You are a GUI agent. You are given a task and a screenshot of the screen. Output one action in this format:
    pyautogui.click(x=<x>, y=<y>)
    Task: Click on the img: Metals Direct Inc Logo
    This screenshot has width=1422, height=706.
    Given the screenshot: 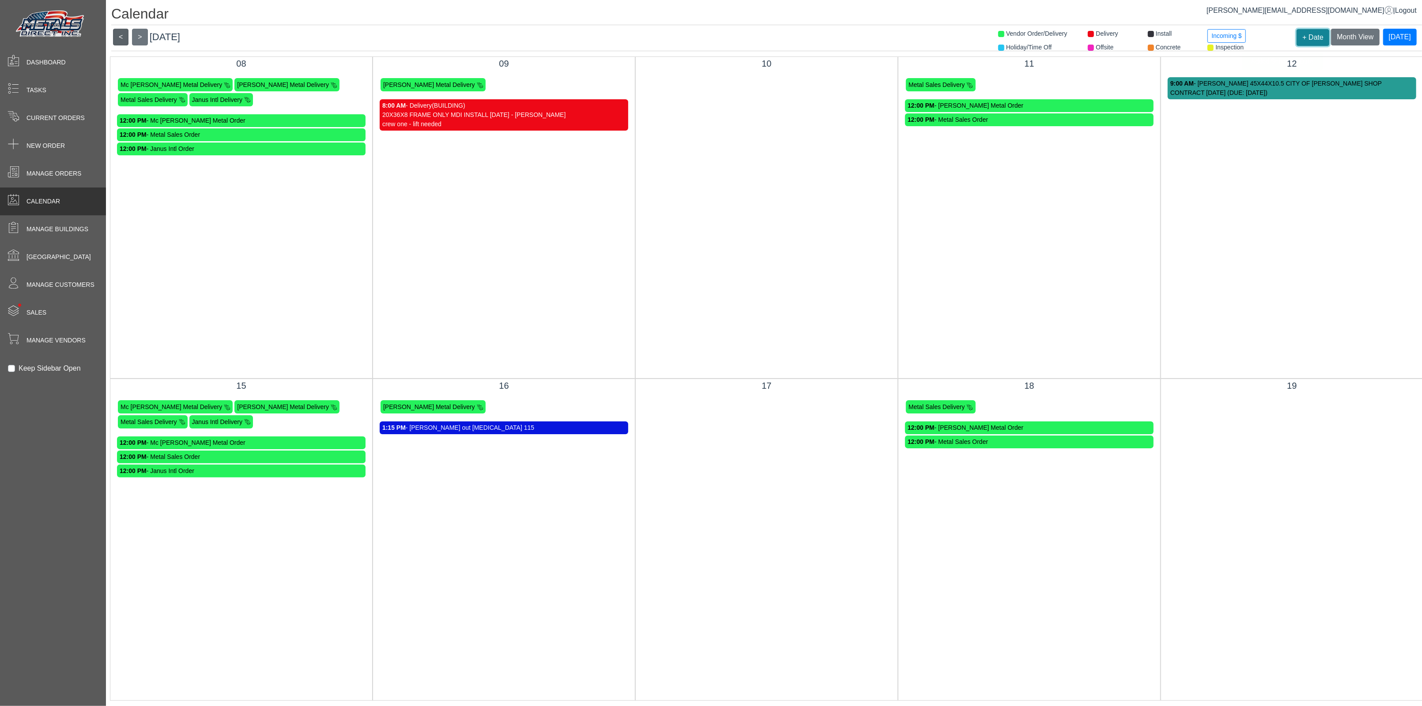 What is the action you would take?
    pyautogui.click(x=51, y=24)
    